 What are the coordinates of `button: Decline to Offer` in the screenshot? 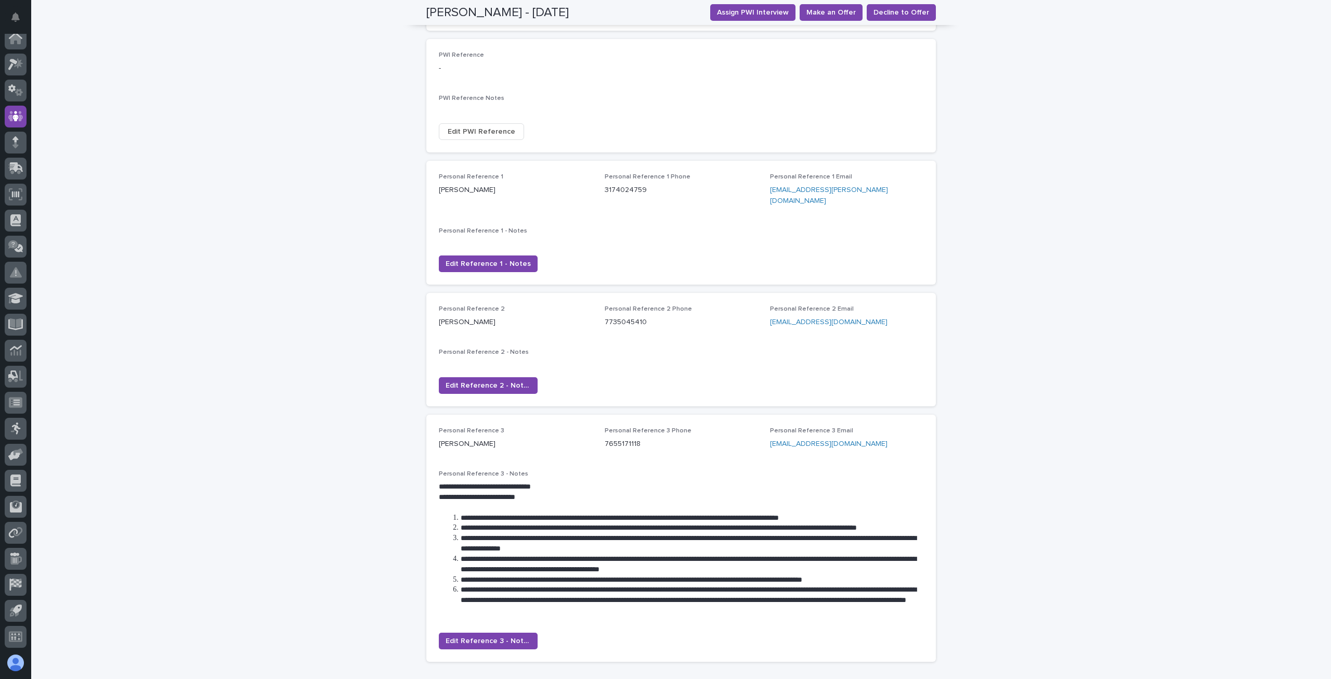 It's located at (901, 12).